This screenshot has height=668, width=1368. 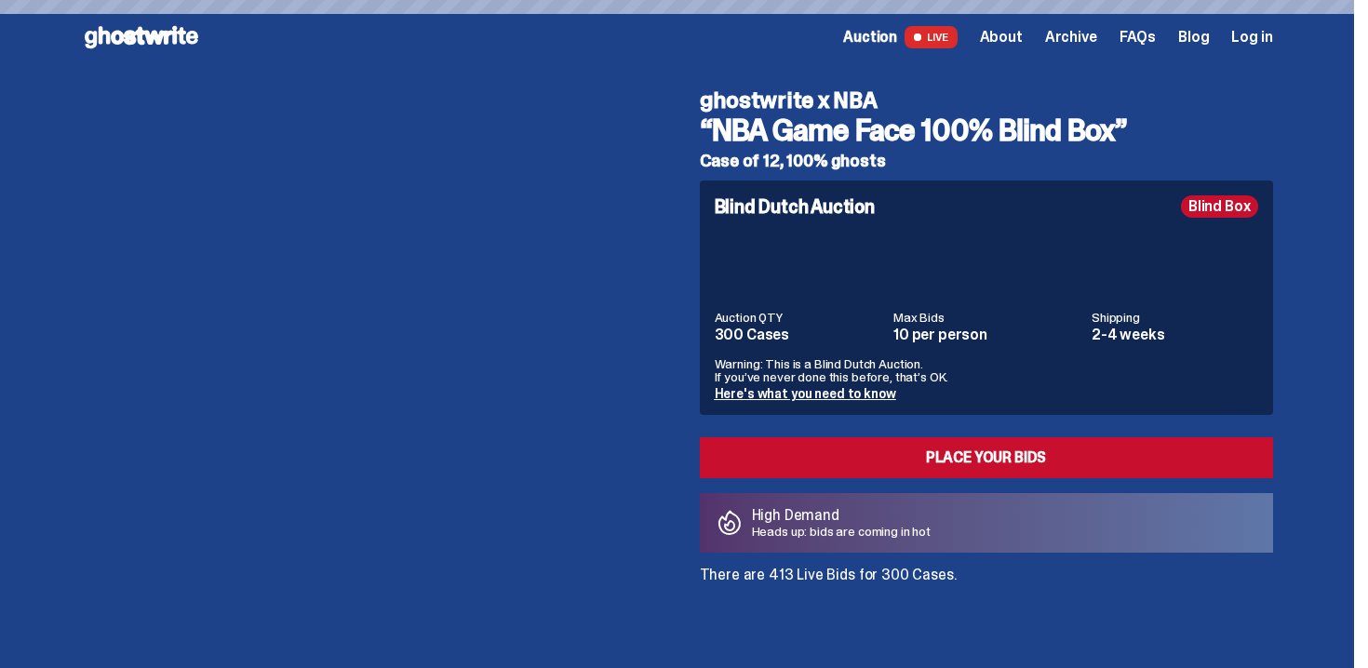 What do you see at coordinates (841, 515) in the screenshot?
I see `p: High Demand` at bounding box center [841, 515].